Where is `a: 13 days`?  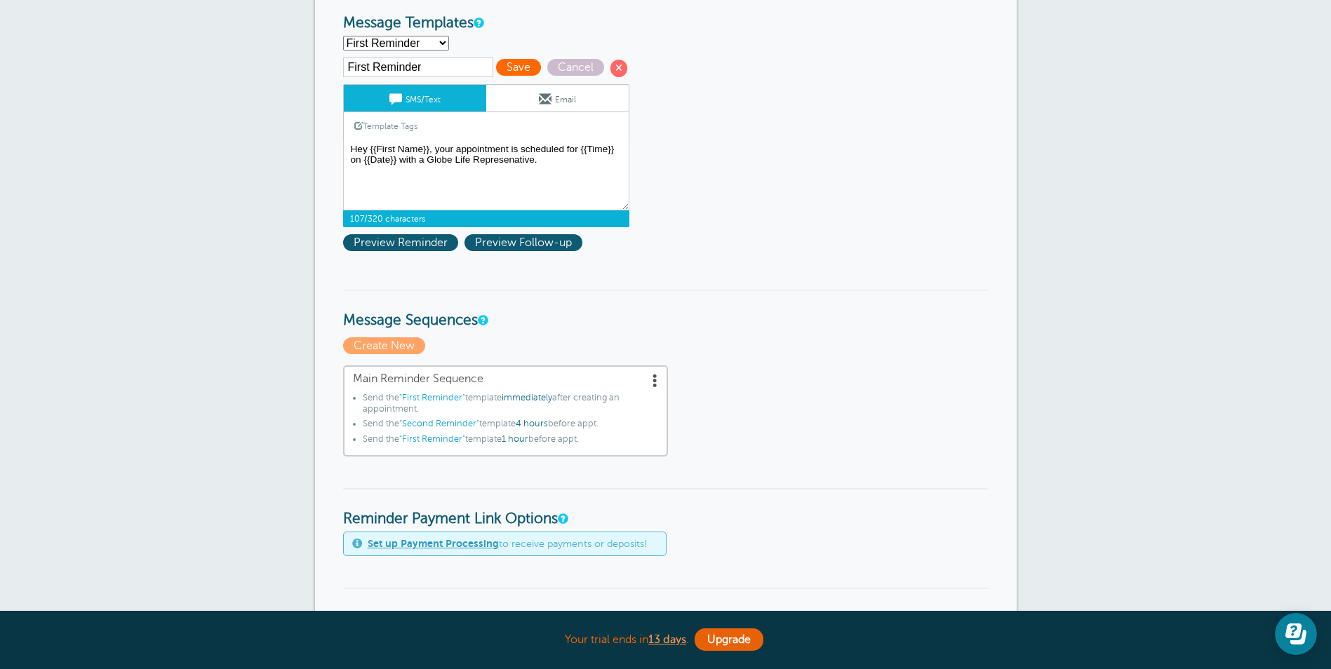
a: 13 days is located at coordinates (667, 640).